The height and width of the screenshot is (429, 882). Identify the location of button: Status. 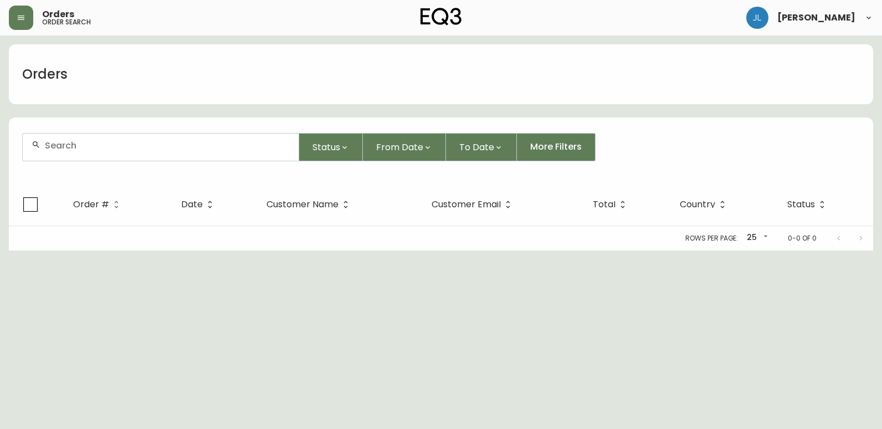
(331, 147).